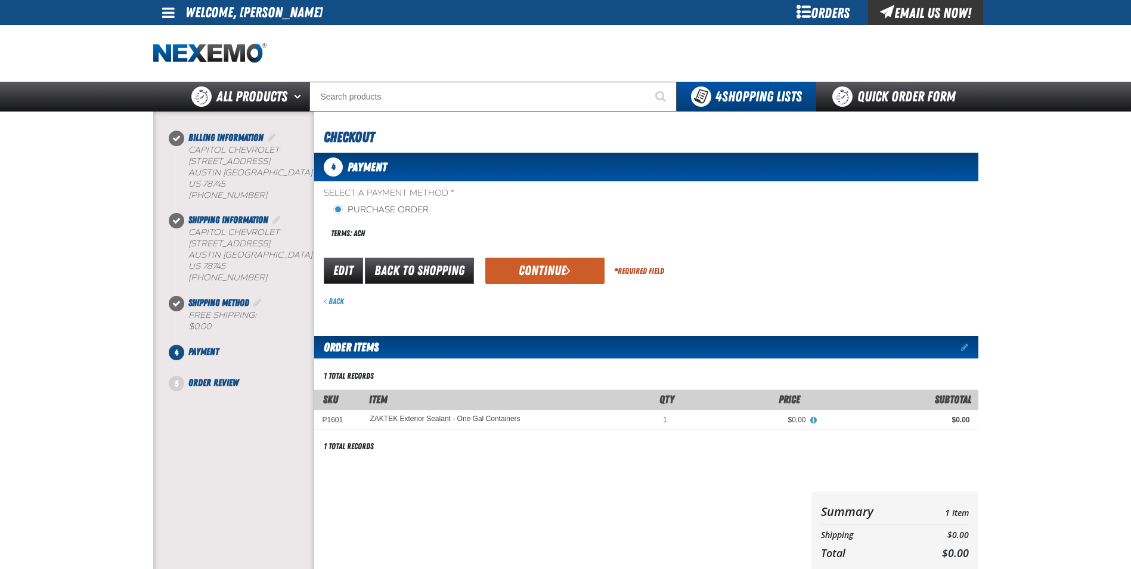  Describe the element at coordinates (445, 419) in the screenshot. I see `a: ZAKTEK Exterior Sealant - One Gal Containers` at that location.